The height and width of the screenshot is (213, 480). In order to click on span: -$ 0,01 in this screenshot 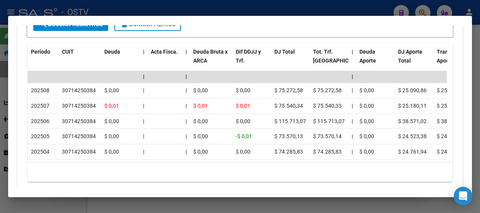, I will do `click(244, 136)`.